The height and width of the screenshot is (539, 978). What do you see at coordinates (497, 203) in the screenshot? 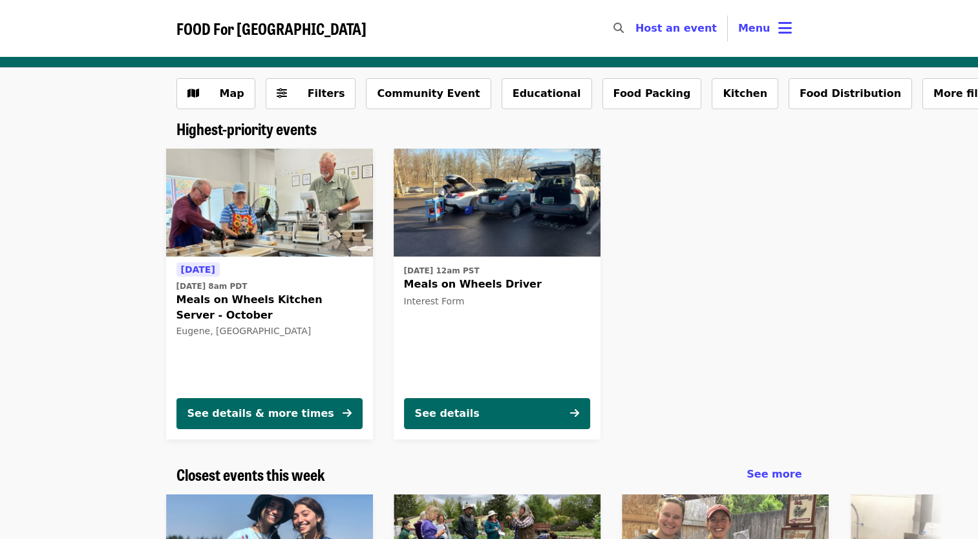
I see `img: Meals on Wheels Driver organized by FOOD For Lane County` at bounding box center [497, 203].